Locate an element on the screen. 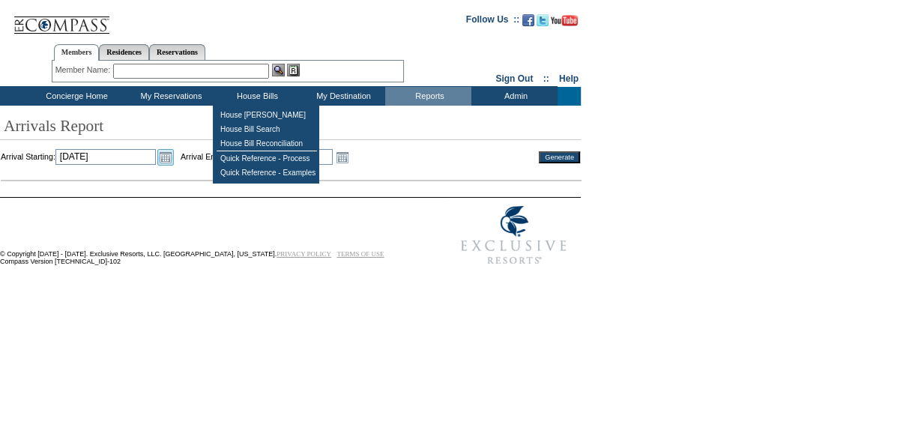 This screenshot has width=921, height=421. img: Compass Home is located at coordinates (61, 19).